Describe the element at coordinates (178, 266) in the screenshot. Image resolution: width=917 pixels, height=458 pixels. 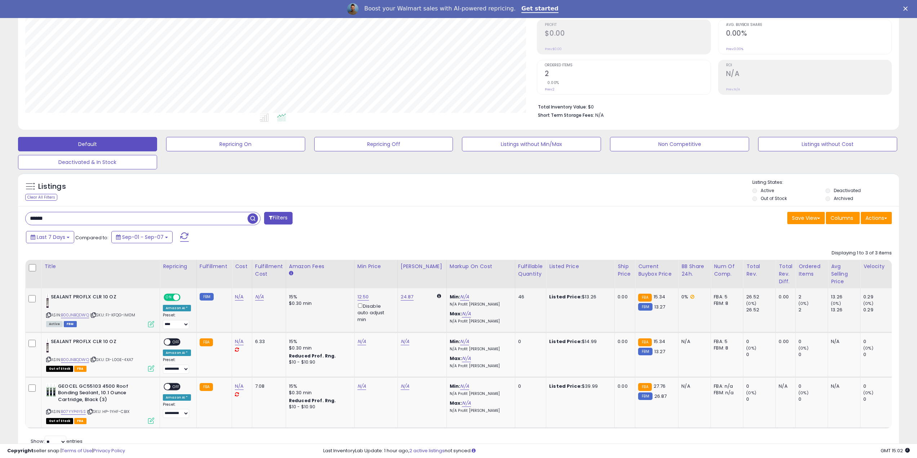
I see `div: Repricing` at that location.